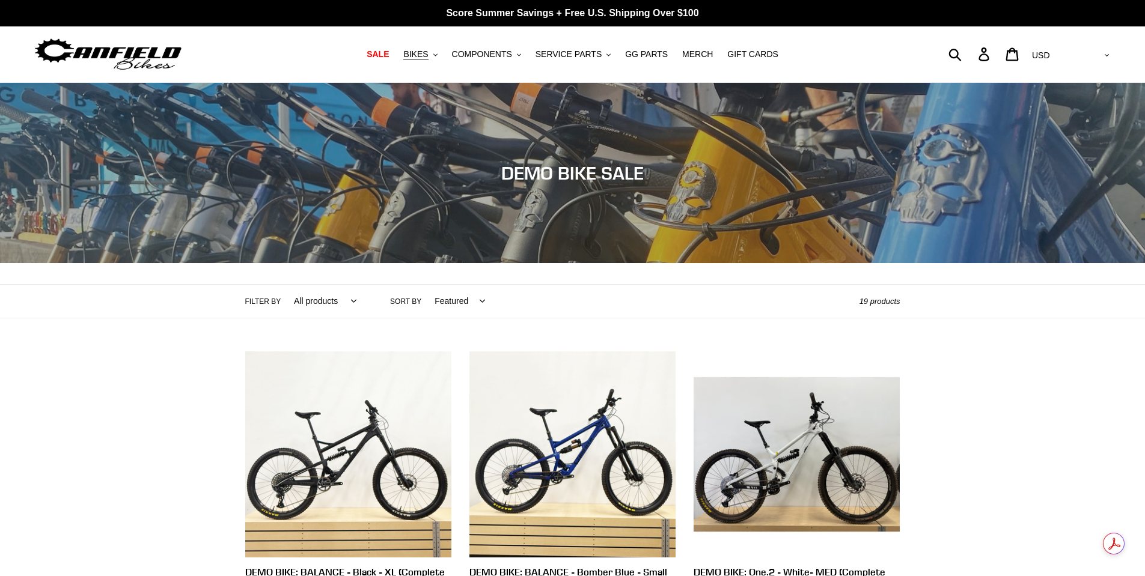  I want to click on button: BIKES, so click(420, 54).